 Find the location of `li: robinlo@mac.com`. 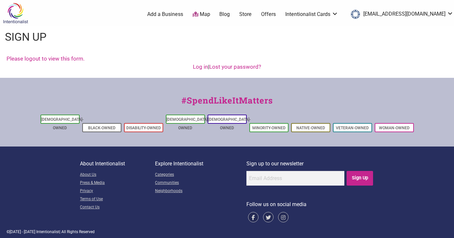

li: robinlo@mac.com is located at coordinates (400, 14).